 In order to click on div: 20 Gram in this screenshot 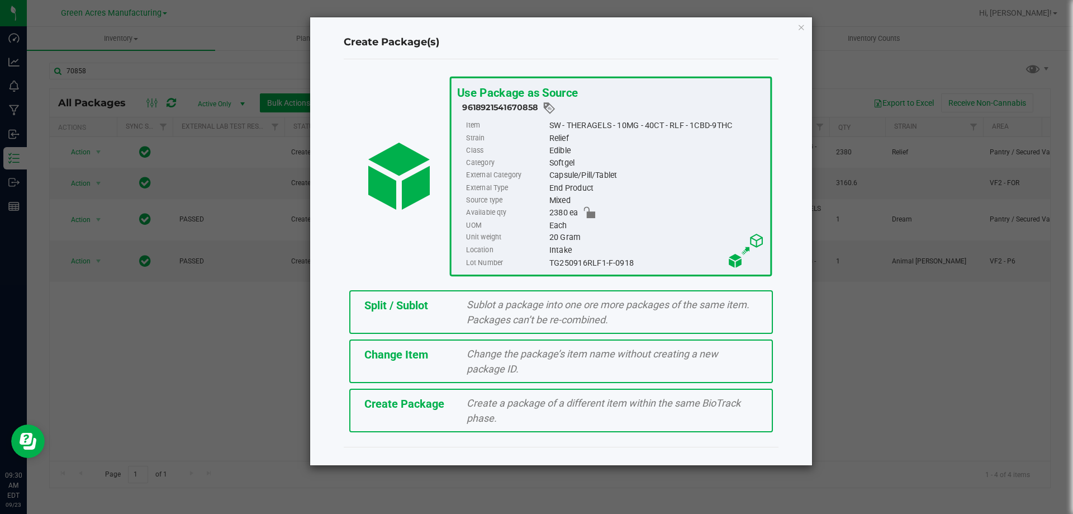, I will do `click(656, 237)`.